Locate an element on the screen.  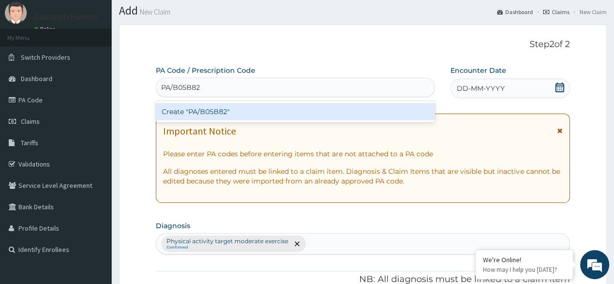
span: We're online! is located at coordinates (95, 131).